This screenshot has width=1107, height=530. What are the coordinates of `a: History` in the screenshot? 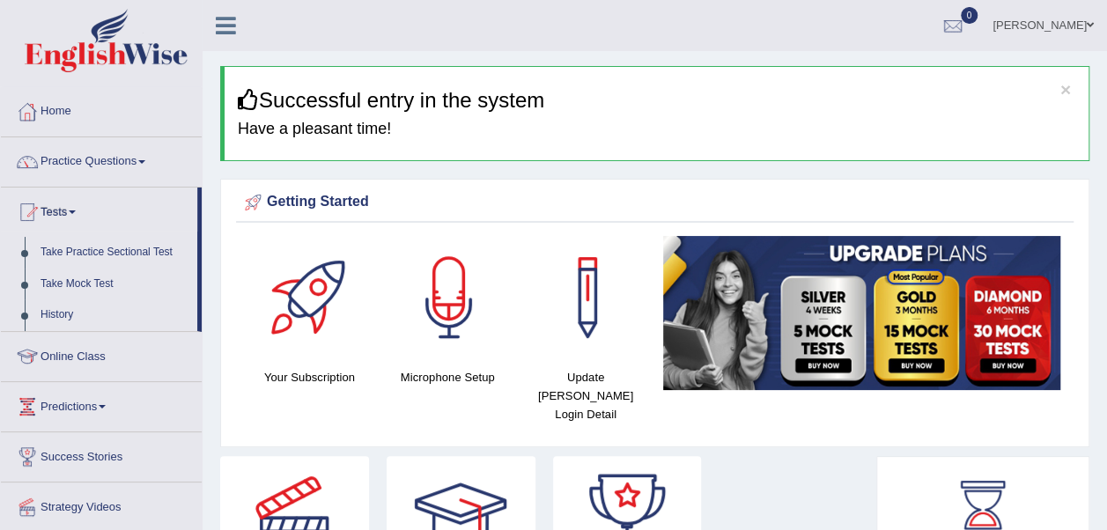 It's located at (115, 315).